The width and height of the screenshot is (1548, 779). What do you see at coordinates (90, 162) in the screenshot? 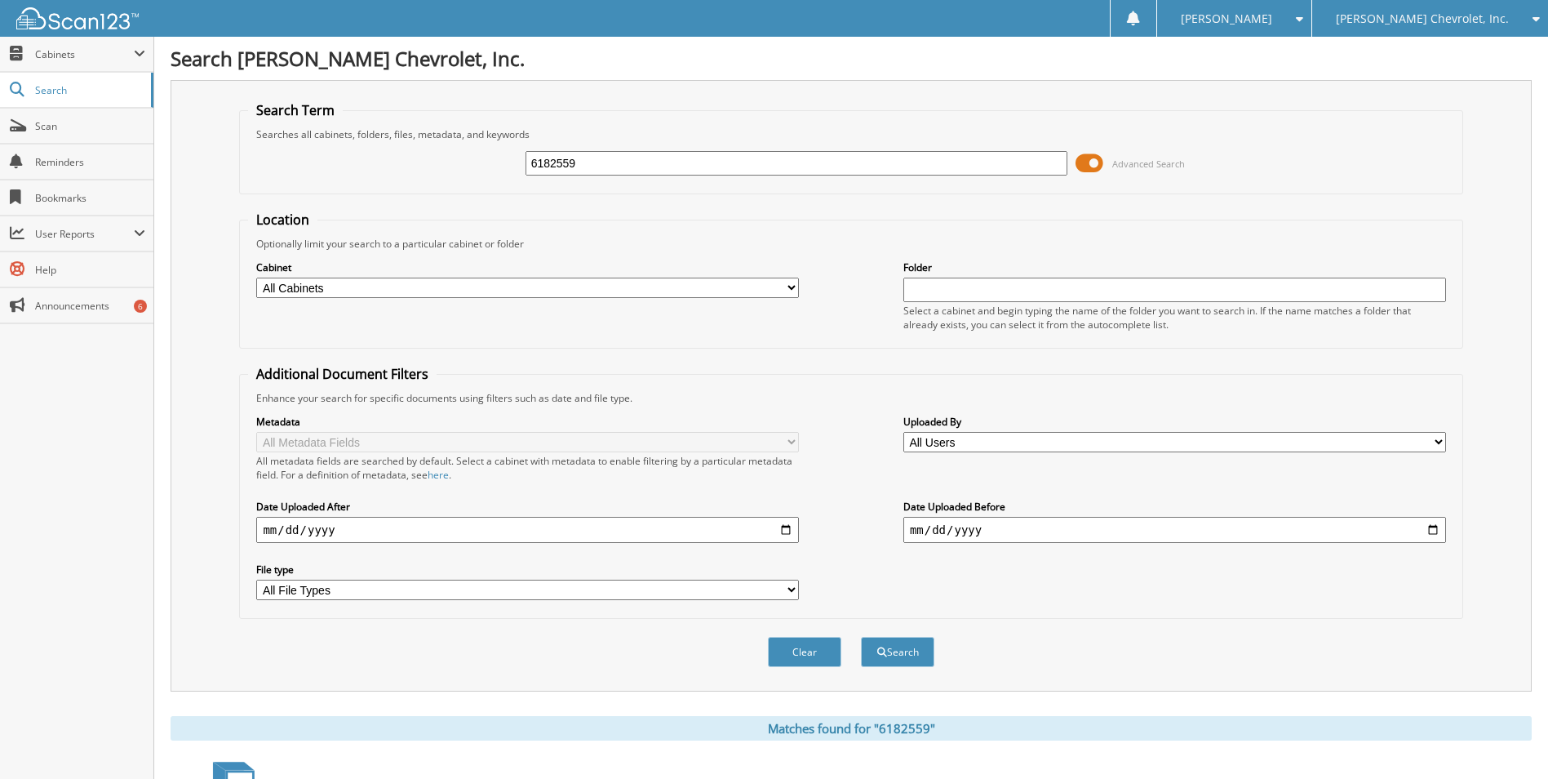
I see `span: Reminders` at bounding box center [90, 162].